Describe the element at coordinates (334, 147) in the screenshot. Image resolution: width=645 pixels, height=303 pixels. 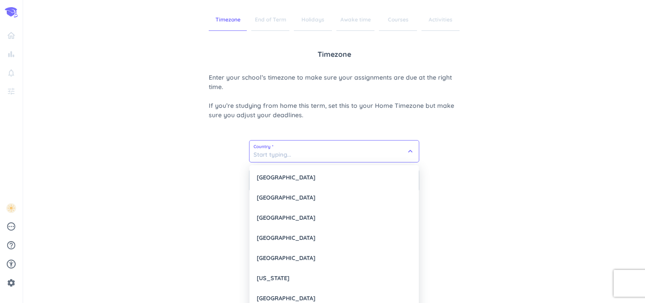
I see `span: Country *` at that location.